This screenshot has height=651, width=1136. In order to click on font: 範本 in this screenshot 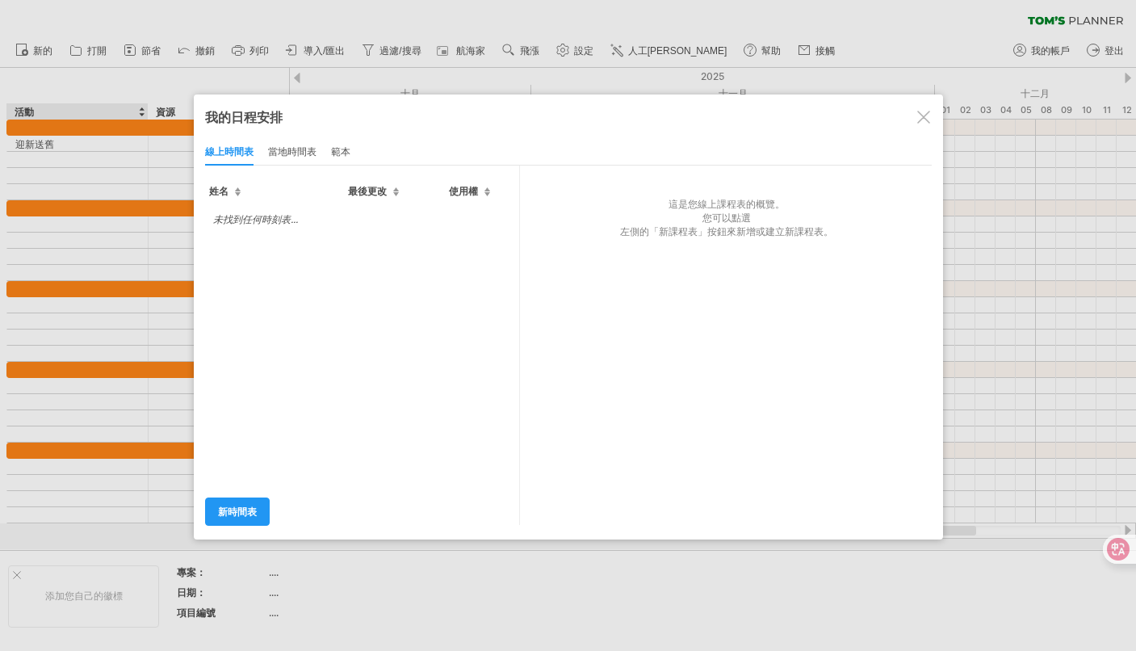, I will do `click(341, 151)`.